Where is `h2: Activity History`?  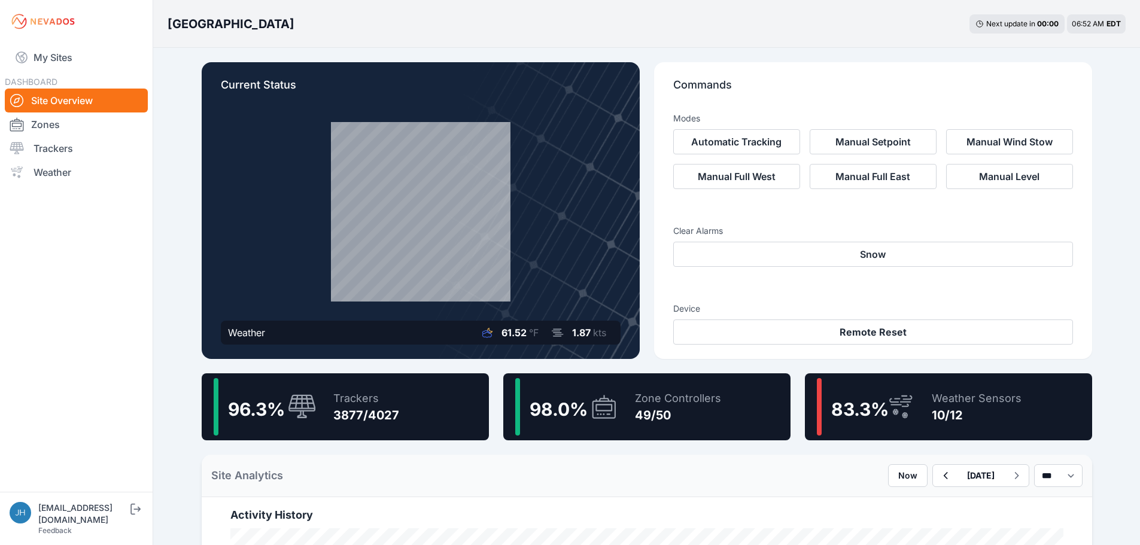 h2: Activity History is located at coordinates (647, 515).